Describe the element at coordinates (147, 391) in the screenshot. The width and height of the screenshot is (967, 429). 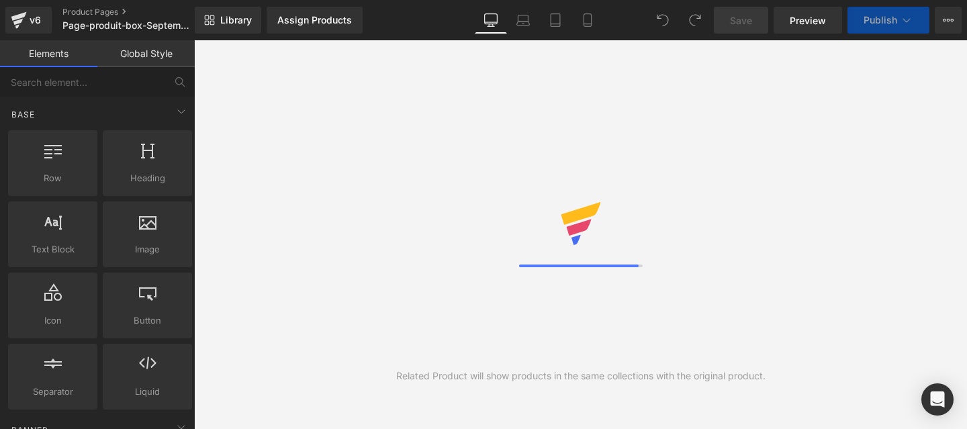
I see `span: Liquid` at that location.